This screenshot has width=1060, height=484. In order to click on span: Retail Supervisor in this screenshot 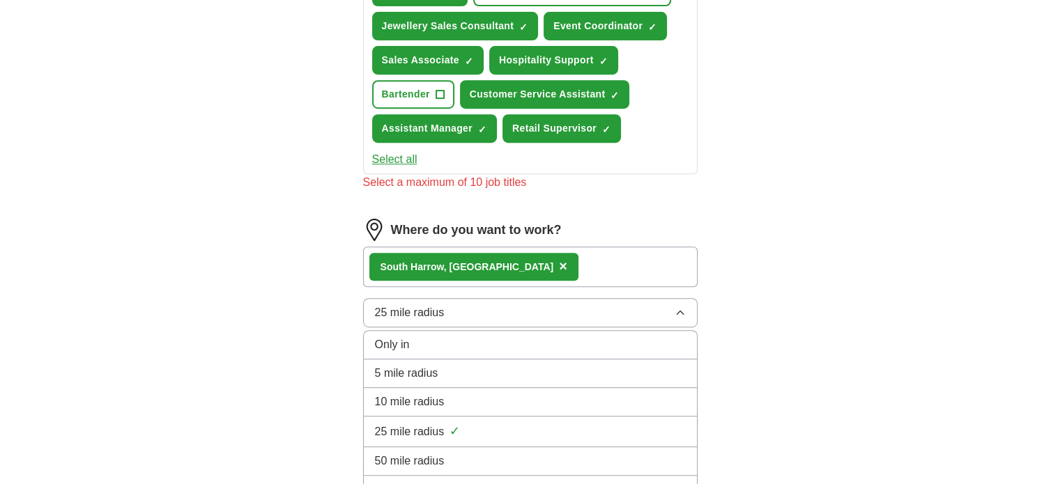, I will do `click(554, 128)`.